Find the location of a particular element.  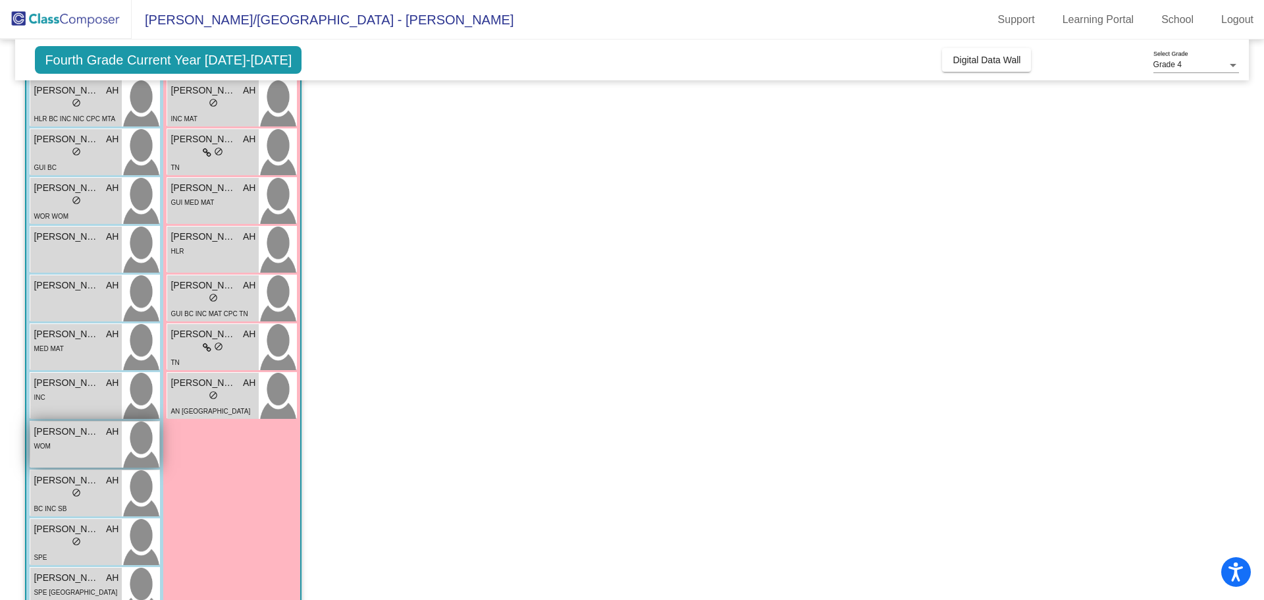

span: MED MAT is located at coordinates (48, 348).